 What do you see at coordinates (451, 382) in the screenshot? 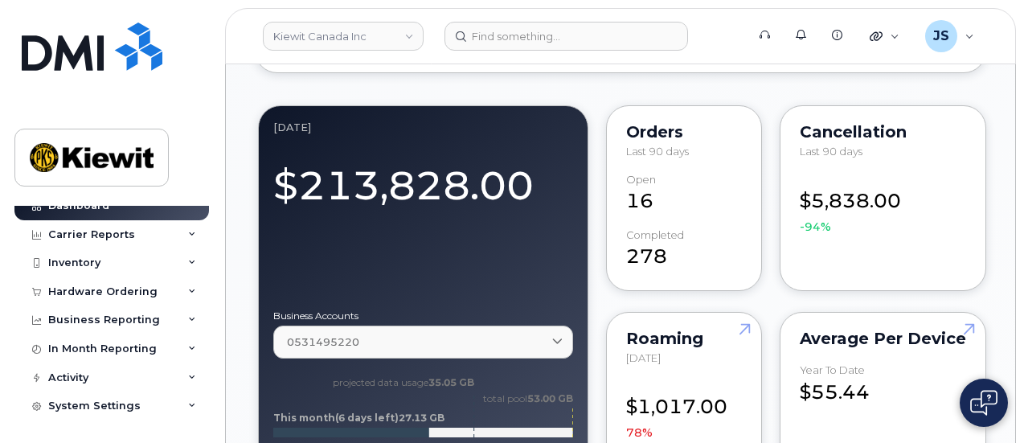
I see `tspan: 35.05 GB` at bounding box center [451, 382].